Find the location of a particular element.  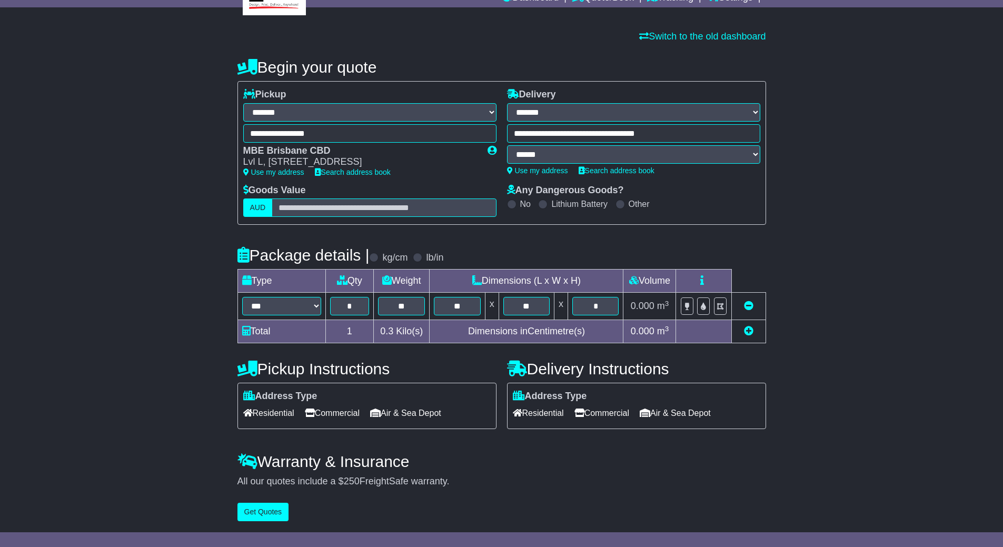

label: Lithium Battery is located at coordinates (579, 204).